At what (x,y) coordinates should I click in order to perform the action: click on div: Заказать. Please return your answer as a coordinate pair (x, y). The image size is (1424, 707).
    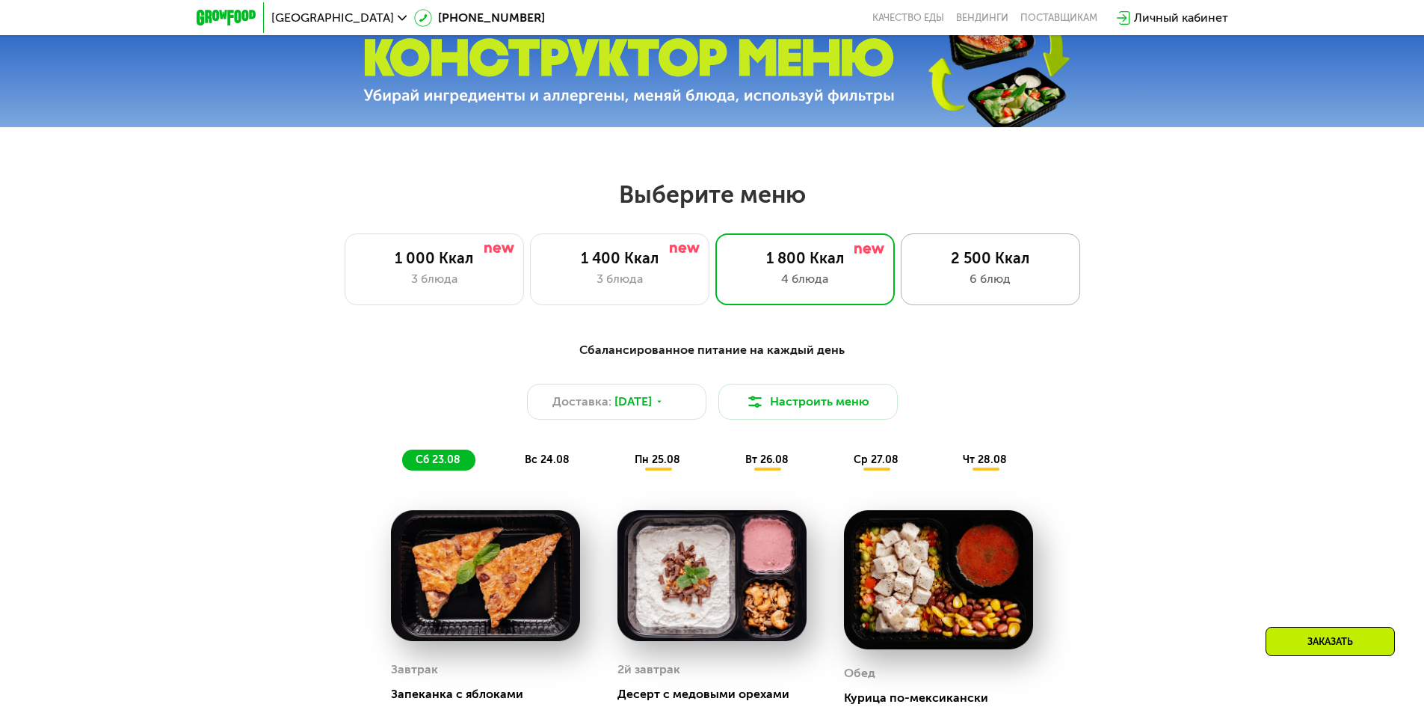
    Looking at the image, I should click on (1330, 641).